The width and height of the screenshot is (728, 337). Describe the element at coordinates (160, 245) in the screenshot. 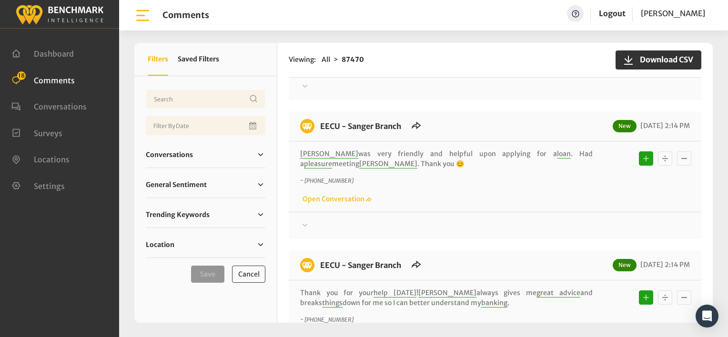

I see `span: Location` at that location.